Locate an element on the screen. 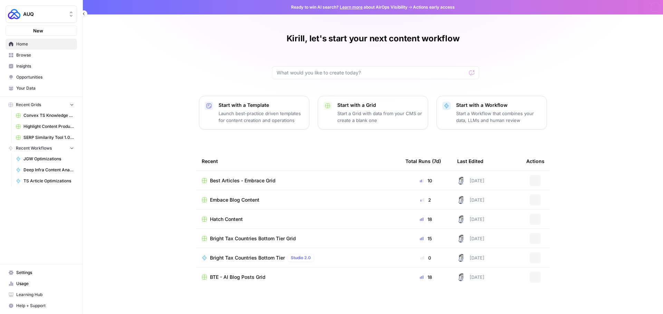  span: Opportunities is located at coordinates (45, 77).